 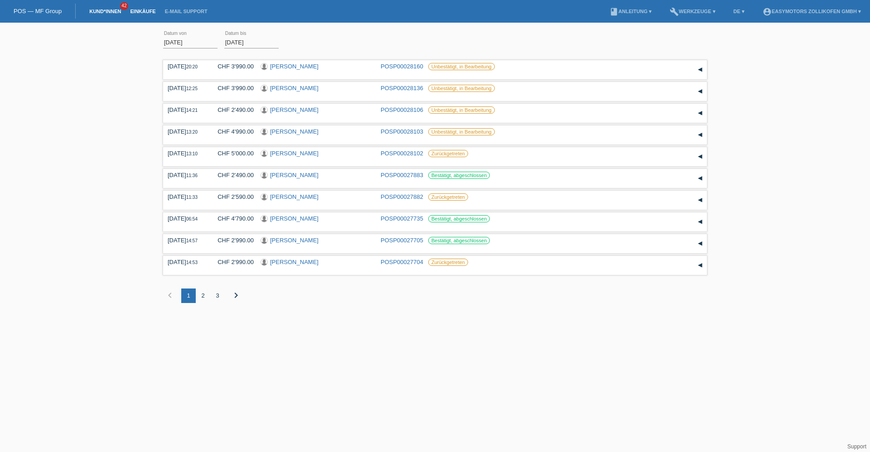 What do you see at coordinates (402, 131) in the screenshot?
I see `a: POSP00028103` at bounding box center [402, 131].